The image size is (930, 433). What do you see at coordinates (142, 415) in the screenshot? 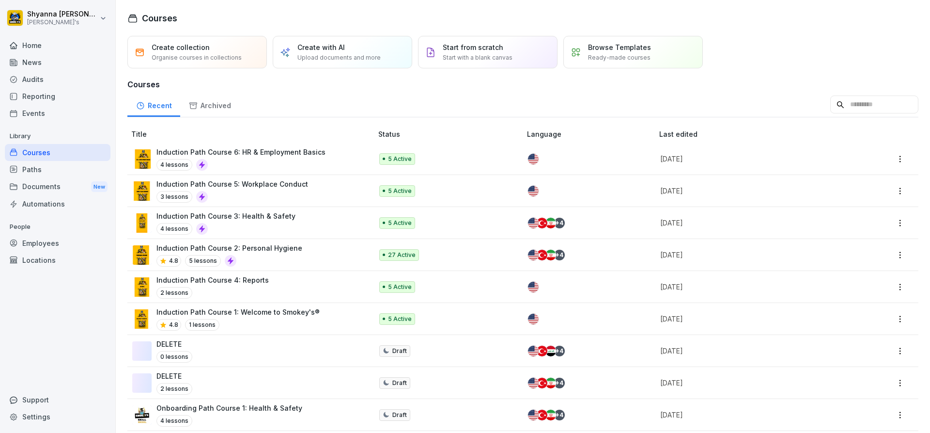
I see `img: rmjvlcbjjsvv1c5w0tt7u8bs.png` at bounding box center [142, 415].